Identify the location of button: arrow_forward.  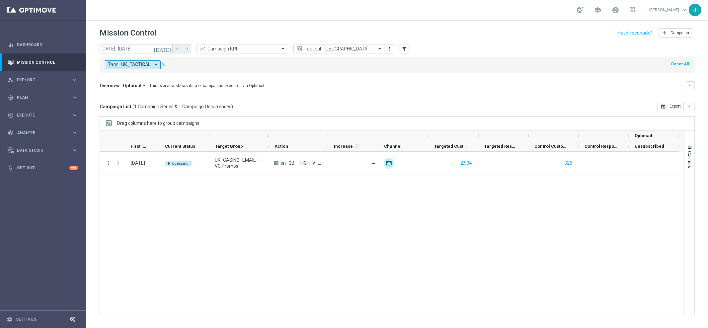
(187, 49).